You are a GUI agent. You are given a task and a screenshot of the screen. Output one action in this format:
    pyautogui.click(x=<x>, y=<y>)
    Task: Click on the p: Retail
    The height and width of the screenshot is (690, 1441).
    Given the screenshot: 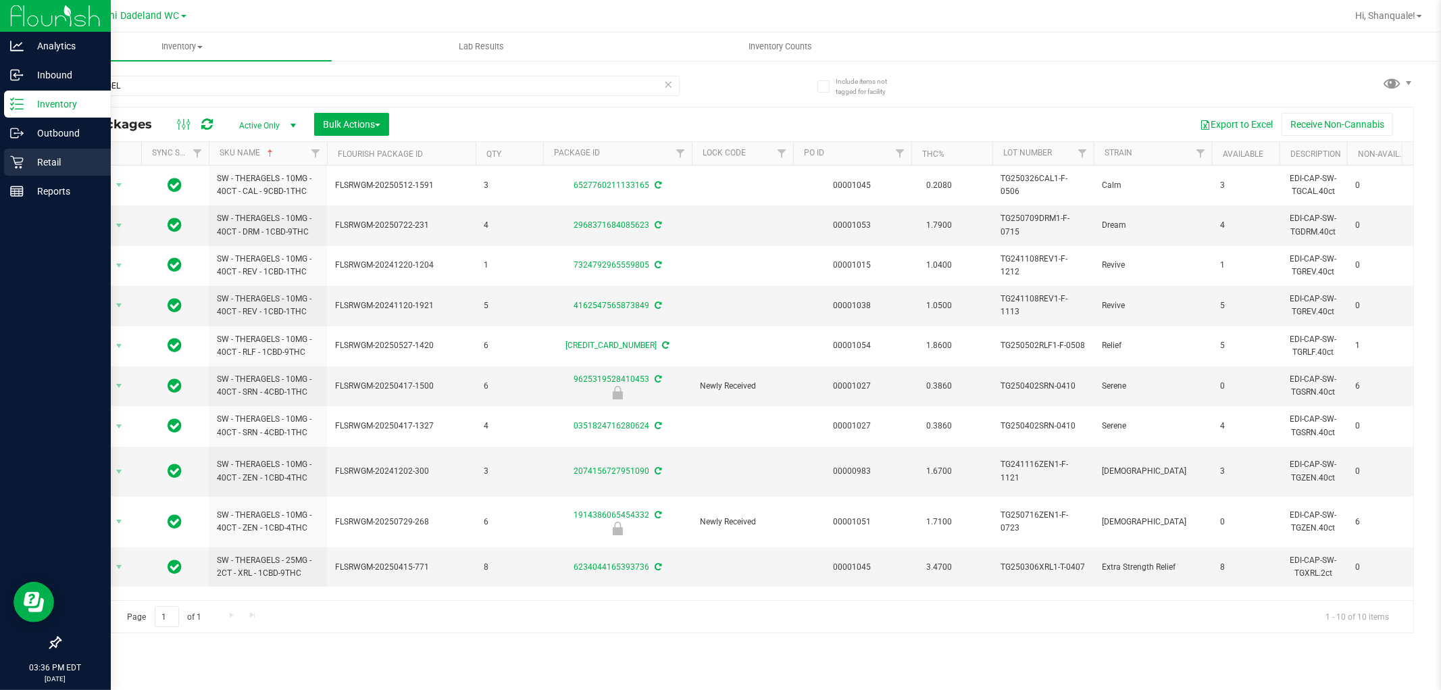 What is the action you would take?
    pyautogui.click(x=64, y=162)
    